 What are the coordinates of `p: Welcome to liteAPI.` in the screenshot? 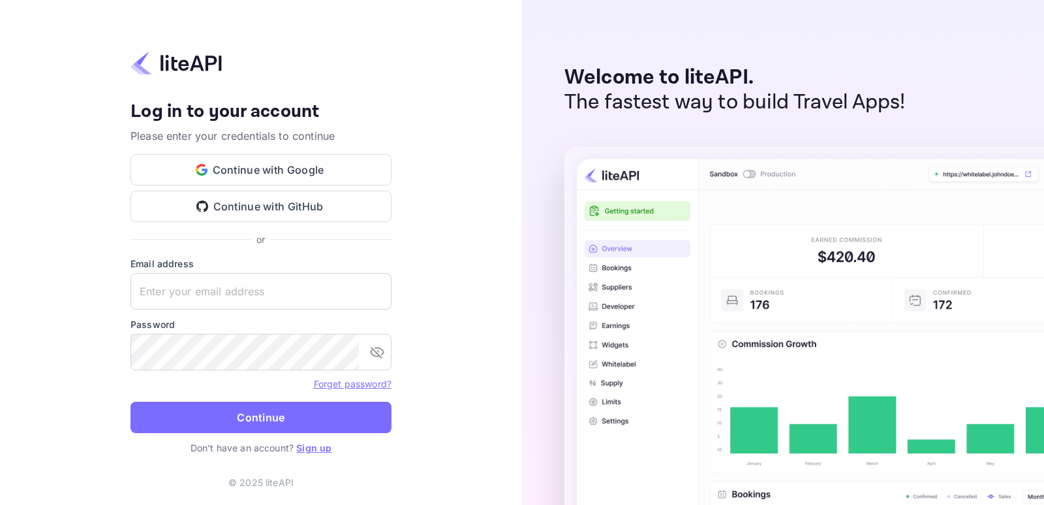 It's located at (735, 78).